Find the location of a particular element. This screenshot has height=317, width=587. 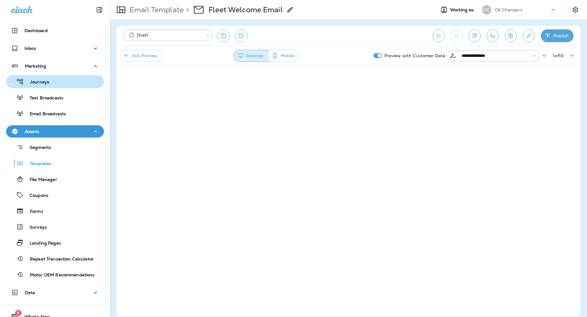

button: Data is located at coordinates (55, 292).